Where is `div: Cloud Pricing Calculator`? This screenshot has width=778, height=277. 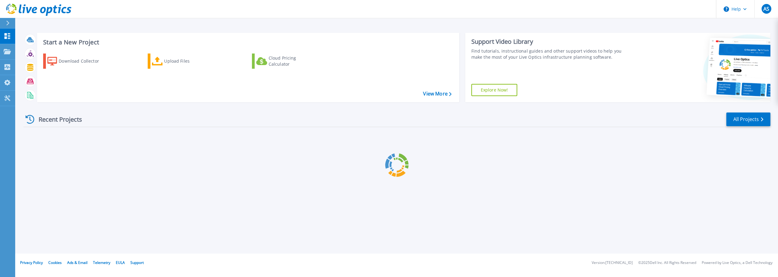 div: Cloud Pricing Calculator is located at coordinates (293, 61).